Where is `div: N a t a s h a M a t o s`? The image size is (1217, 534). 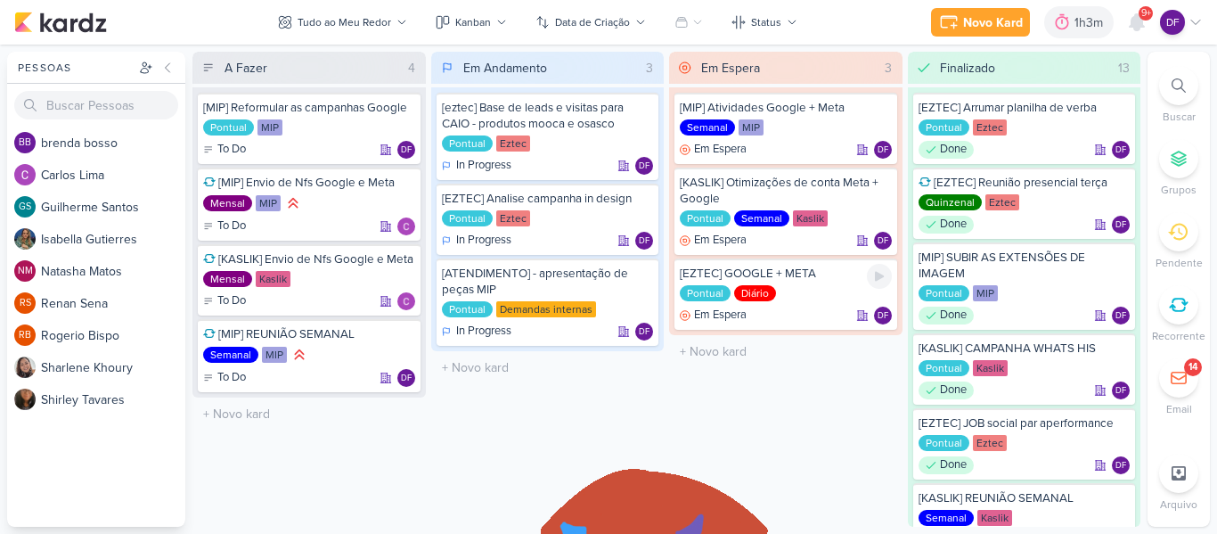 div: N a t a s h a M a t o s is located at coordinates (113, 271).